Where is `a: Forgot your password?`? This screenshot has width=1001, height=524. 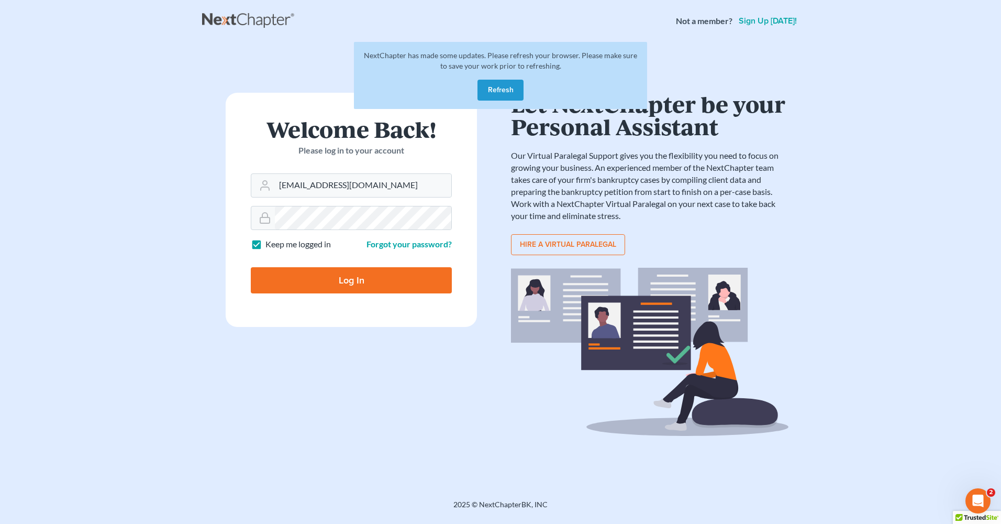 a: Forgot your password? is located at coordinates (409, 244).